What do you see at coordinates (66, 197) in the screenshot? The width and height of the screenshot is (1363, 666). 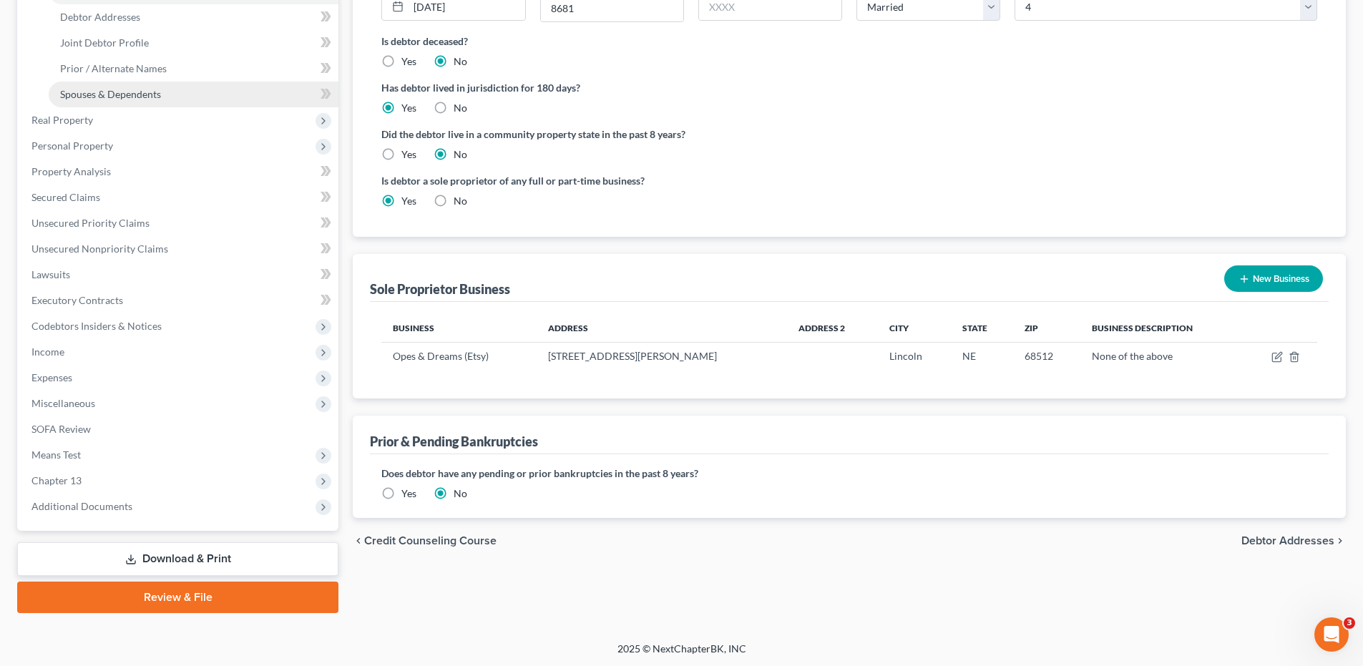 I see `span: Secured Claims` at bounding box center [66, 197].